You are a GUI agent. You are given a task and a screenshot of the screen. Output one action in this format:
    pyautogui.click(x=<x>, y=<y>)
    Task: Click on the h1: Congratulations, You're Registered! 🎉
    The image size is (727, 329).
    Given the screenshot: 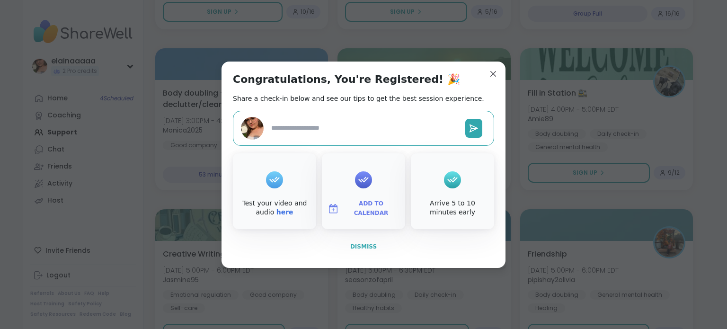 What is the action you would take?
    pyautogui.click(x=346, y=80)
    